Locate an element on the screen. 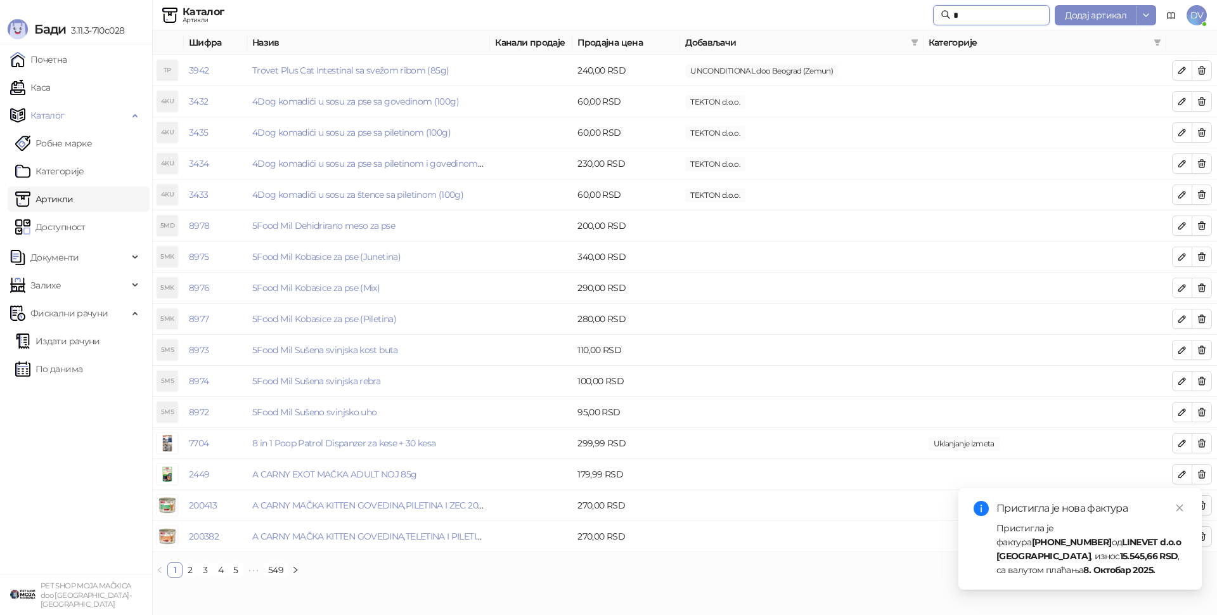 This screenshot has height=615, width=1217. a: 2 is located at coordinates (190, 570).